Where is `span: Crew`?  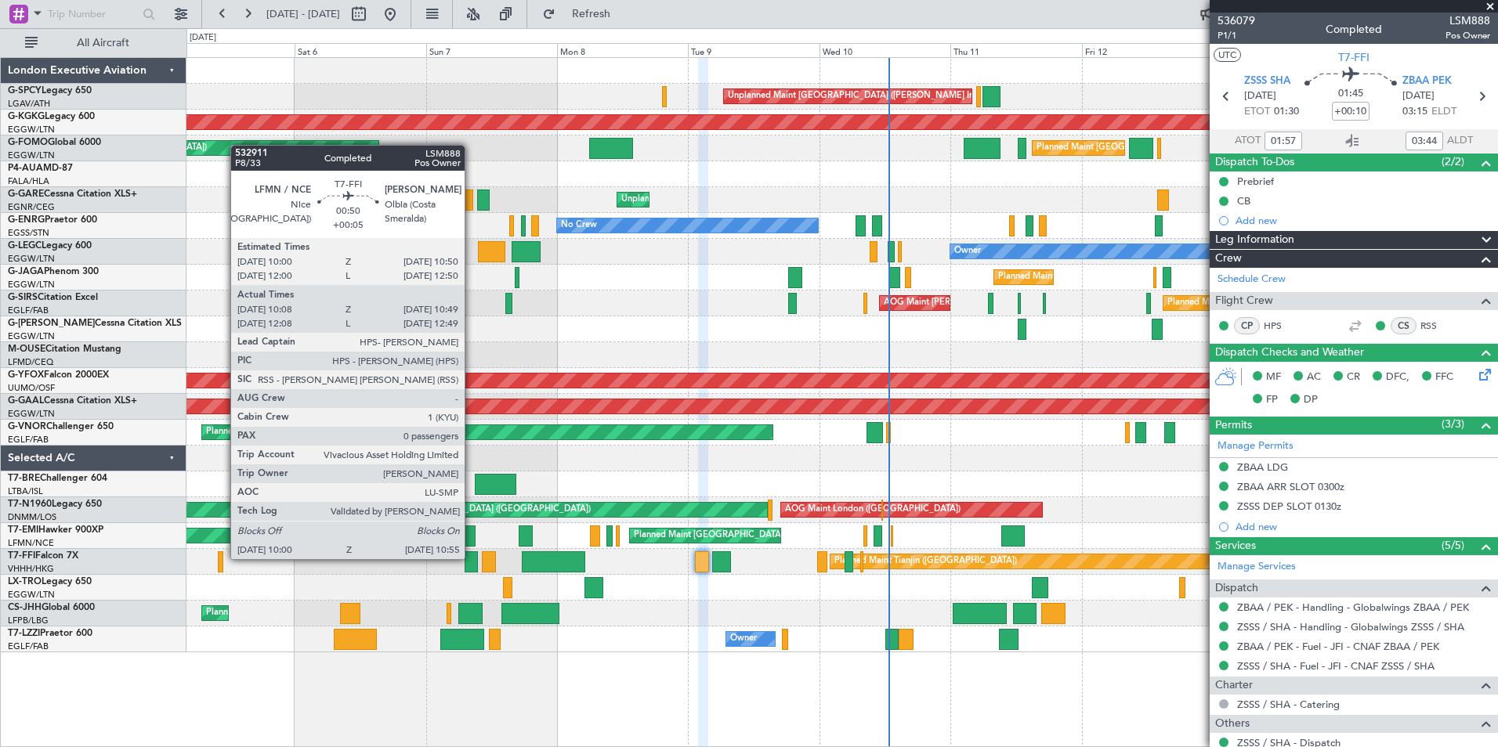
span: Crew is located at coordinates (1229, 259).